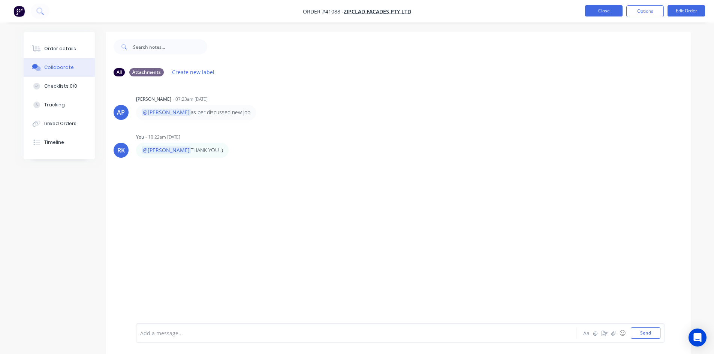 The image size is (714, 354). What do you see at coordinates (697, 338) in the screenshot?
I see `div: Open Intercom Messenger` at bounding box center [697, 338].